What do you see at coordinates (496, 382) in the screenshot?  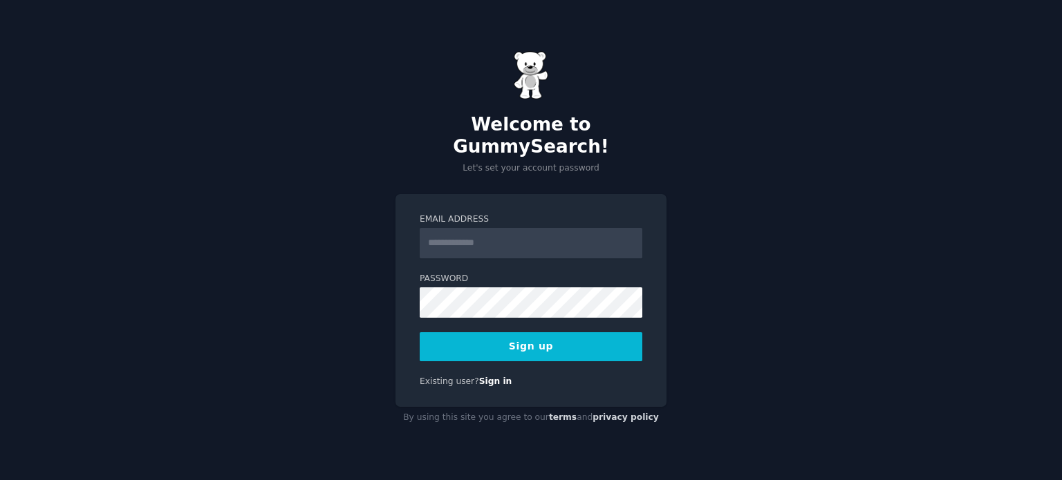 I see `a: Sign in` at bounding box center [496, 382].